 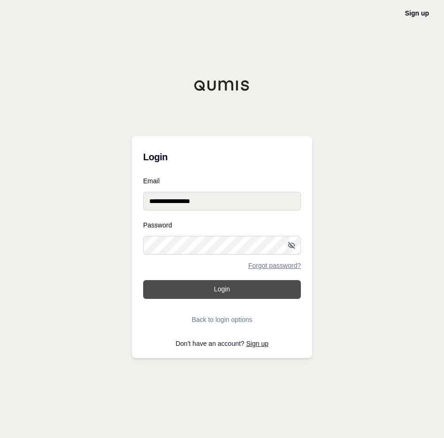 What do you see at coordinates (222, 157) in the screenshot?
I see `h3: Login` at bounding box center [222, 157].